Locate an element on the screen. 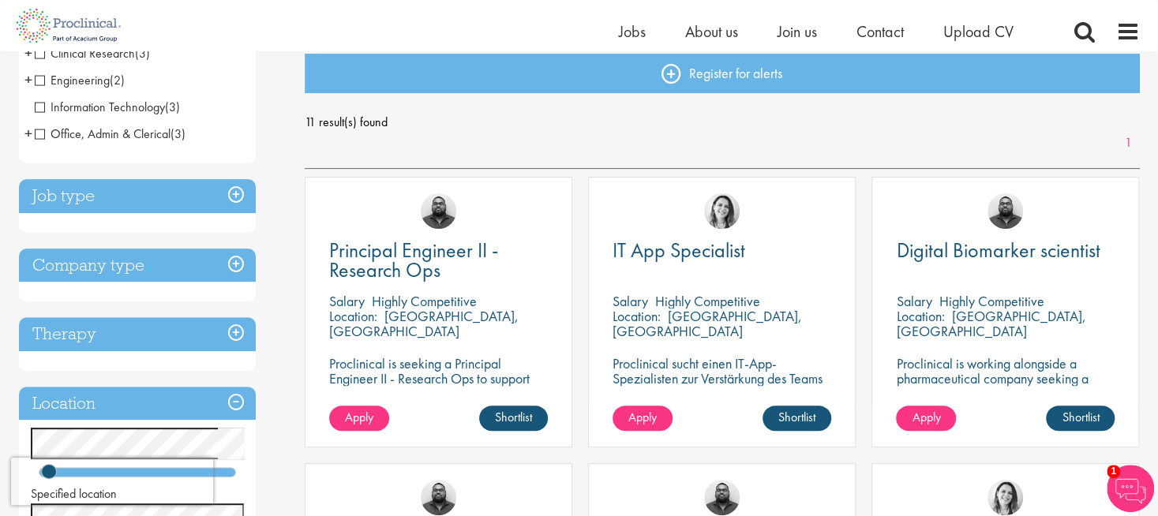 This screenshot has width=1158, height=516. span: Join us is located at coordinates (798, 32).